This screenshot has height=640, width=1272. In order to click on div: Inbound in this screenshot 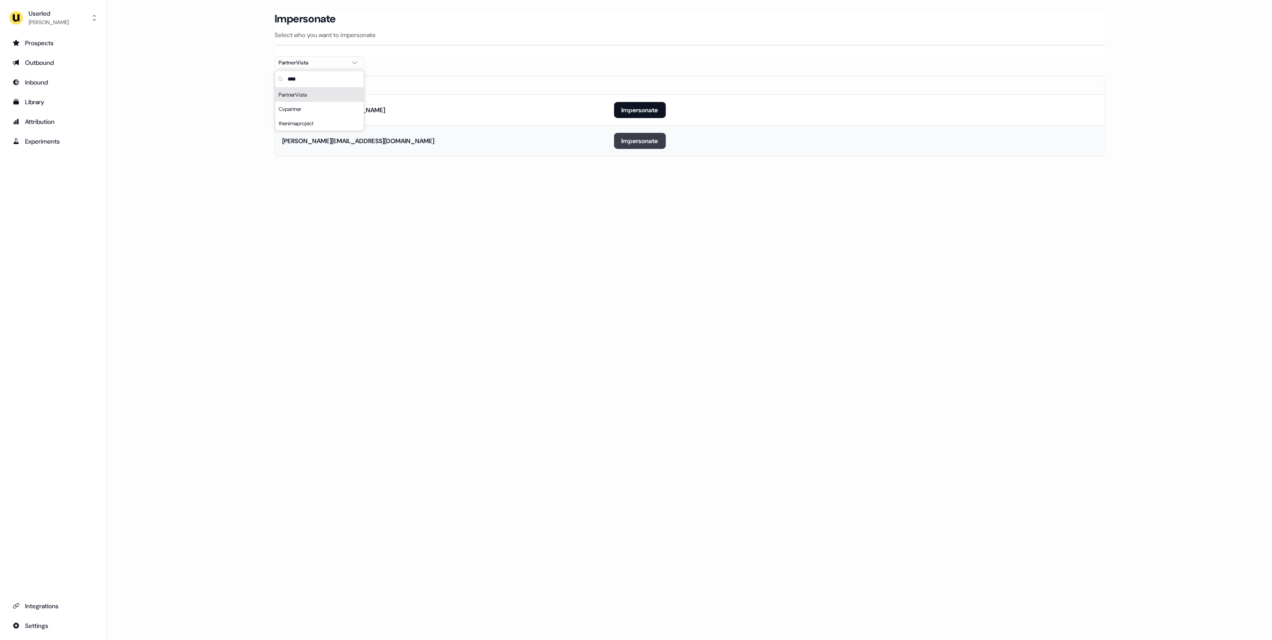, I will do `click(53, 82)`.